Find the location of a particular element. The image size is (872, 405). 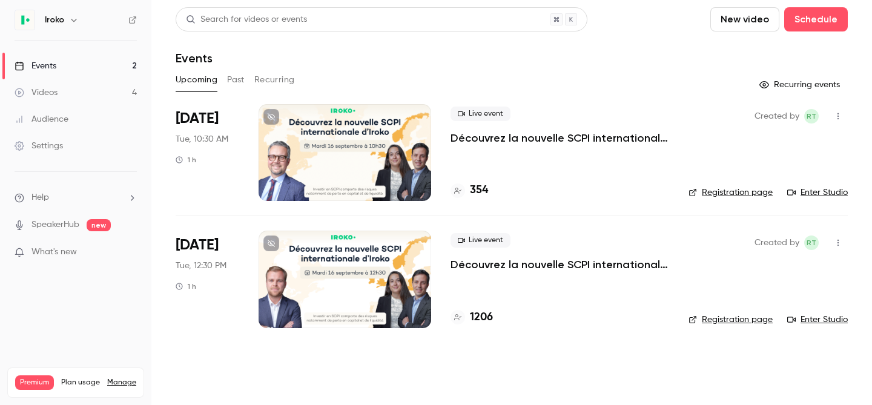

span: Tue, 10:30 AM is located at coordinates (202, 139).